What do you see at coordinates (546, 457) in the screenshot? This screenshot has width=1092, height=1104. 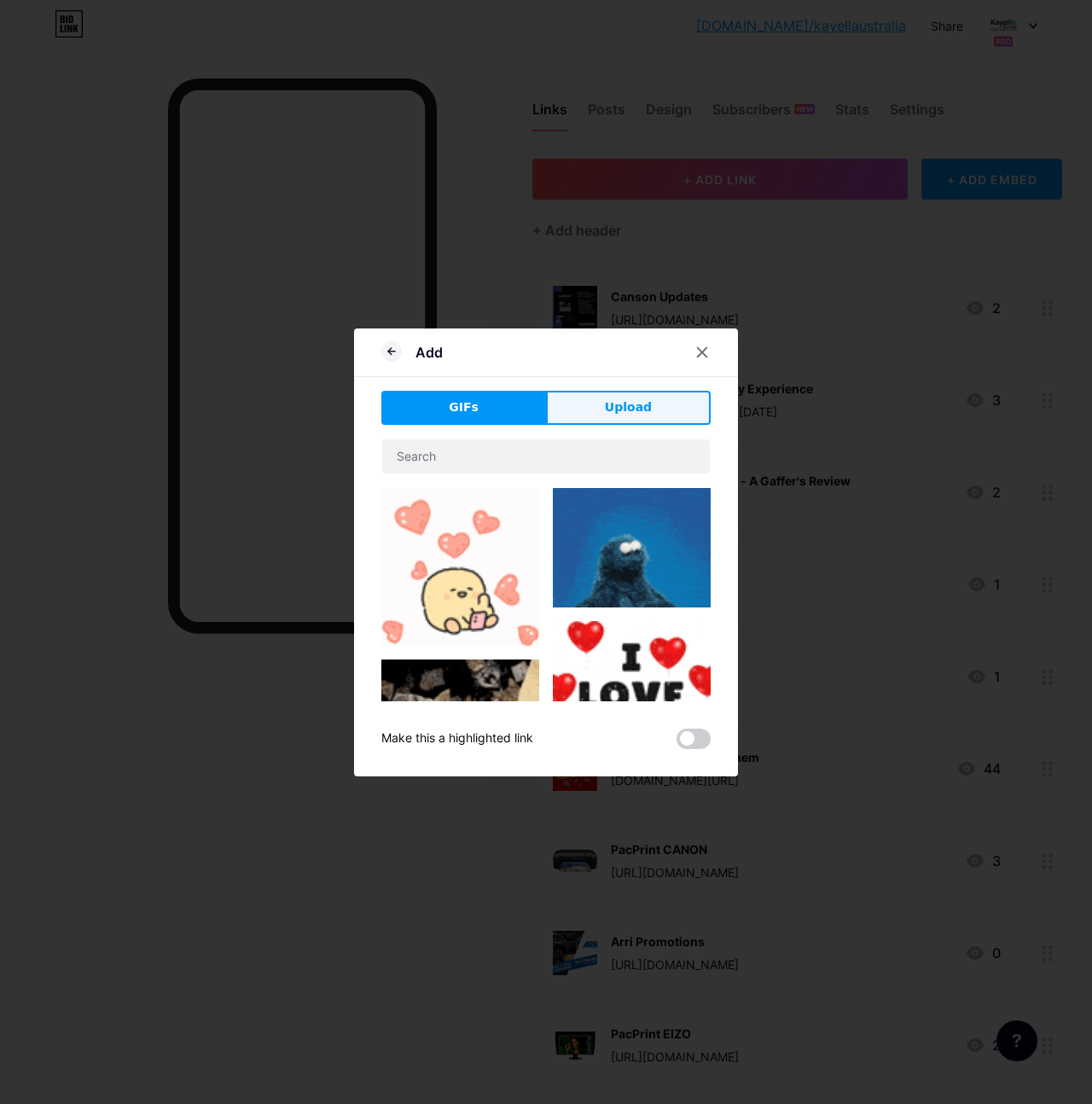 I see `input: Search` at bounding box center [546, 457].